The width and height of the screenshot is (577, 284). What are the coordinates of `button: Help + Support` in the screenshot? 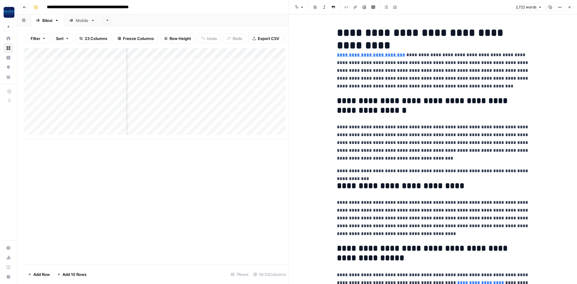 It's located at (8, 277).